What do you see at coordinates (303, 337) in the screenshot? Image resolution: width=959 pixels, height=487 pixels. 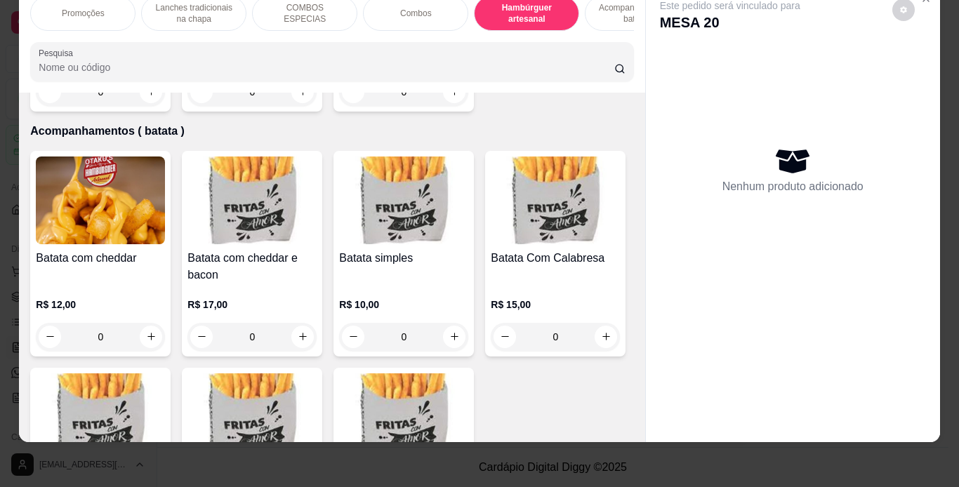 I see `button: increase-product-quantity` at bounding box center [303, 337].